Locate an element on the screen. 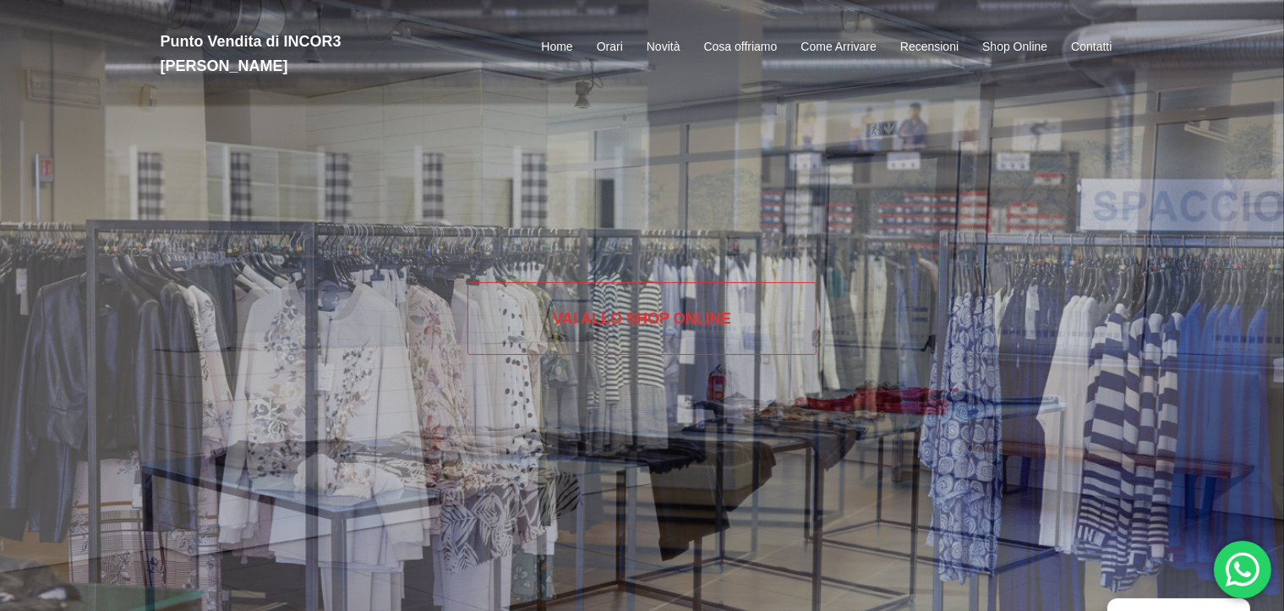 The height and width of the screenshot is (611, 1284). a: Orari is located at coordinates (609, 47).